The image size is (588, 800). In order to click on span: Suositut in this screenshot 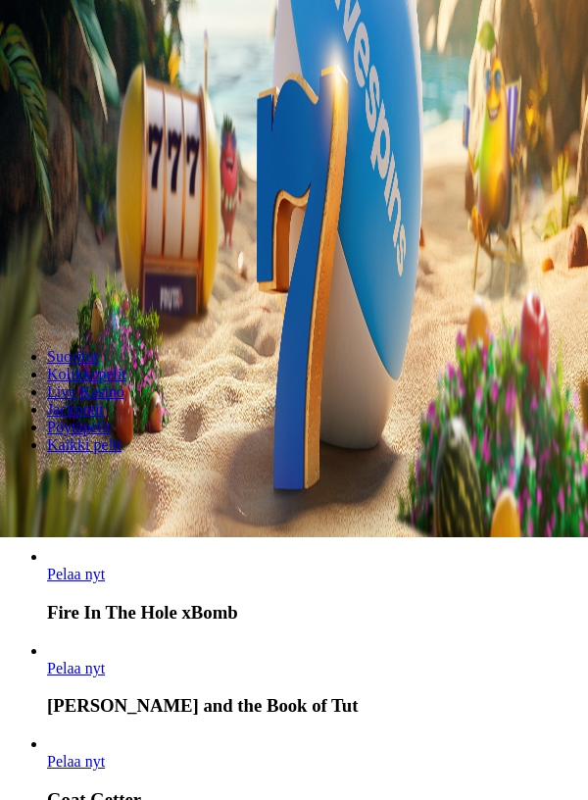, I will do `click(73, 356)`.